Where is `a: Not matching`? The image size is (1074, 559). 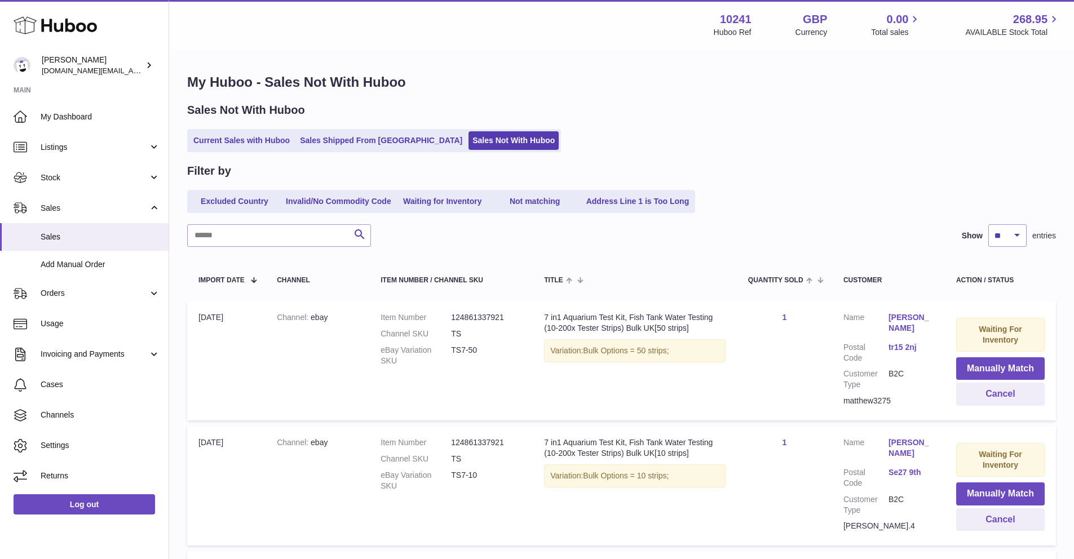 a: Not matching is located at coordinates (535, 201).